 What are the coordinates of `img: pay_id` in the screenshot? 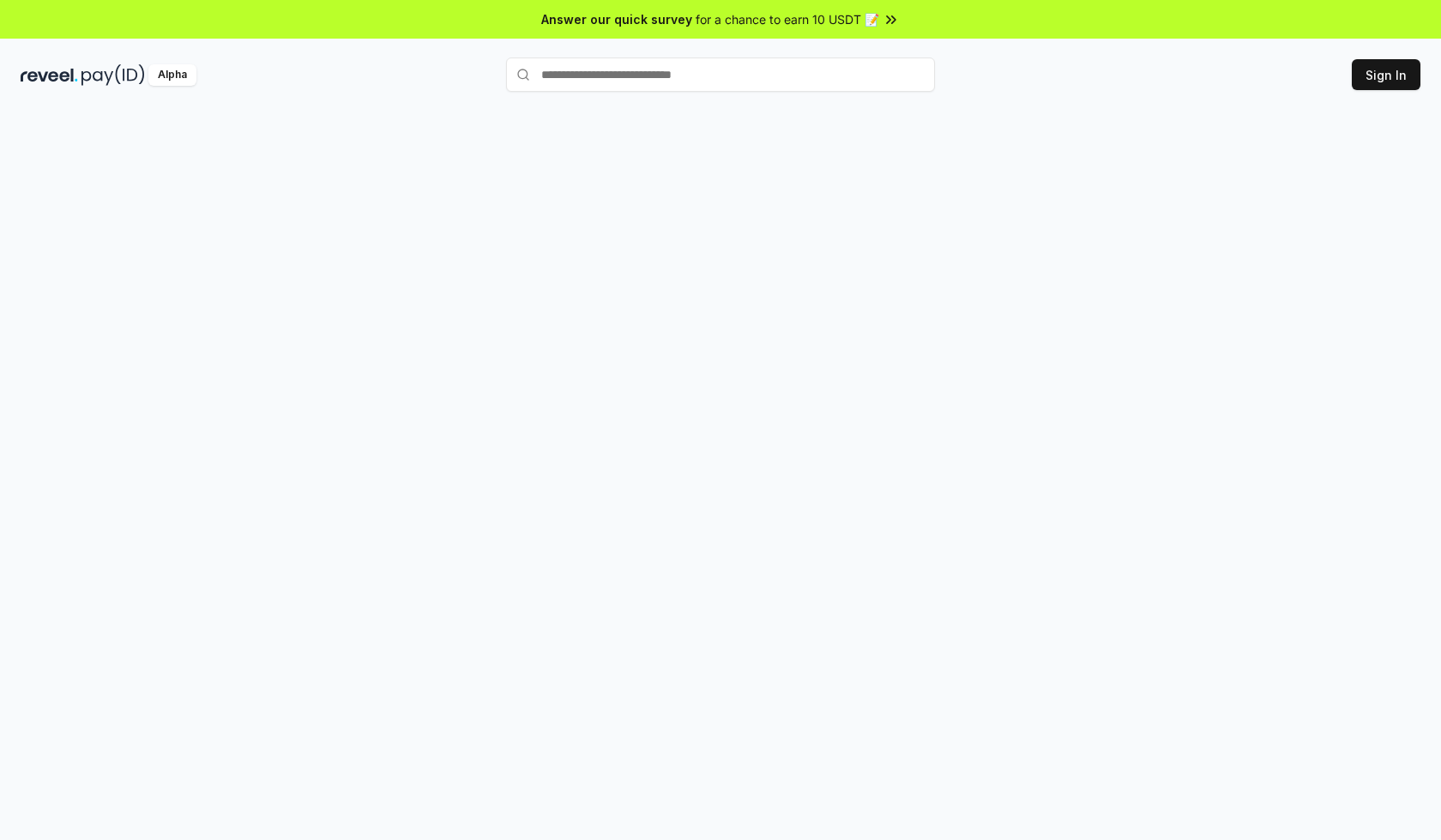 It's located at (113, 75).